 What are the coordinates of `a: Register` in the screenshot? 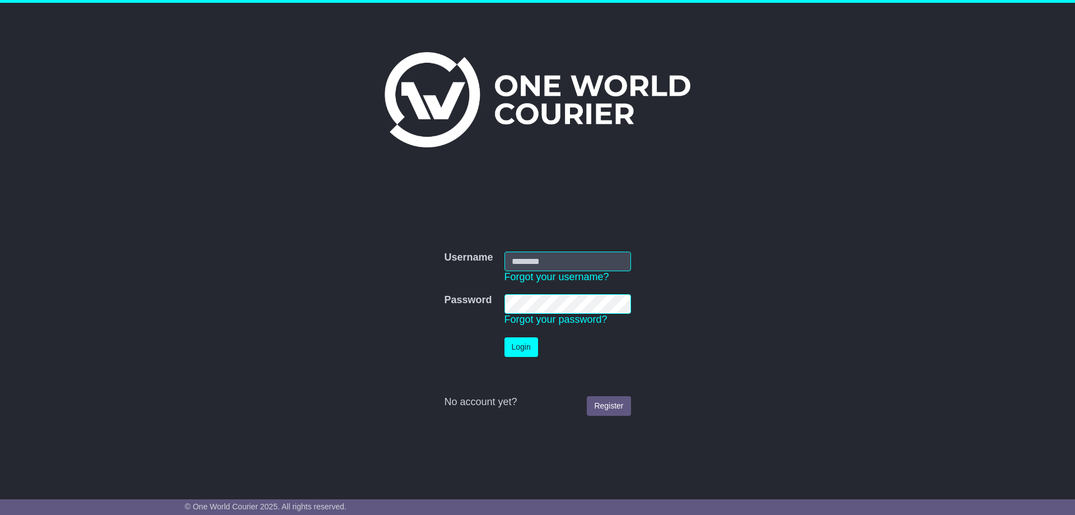 It's located at (609, 405).